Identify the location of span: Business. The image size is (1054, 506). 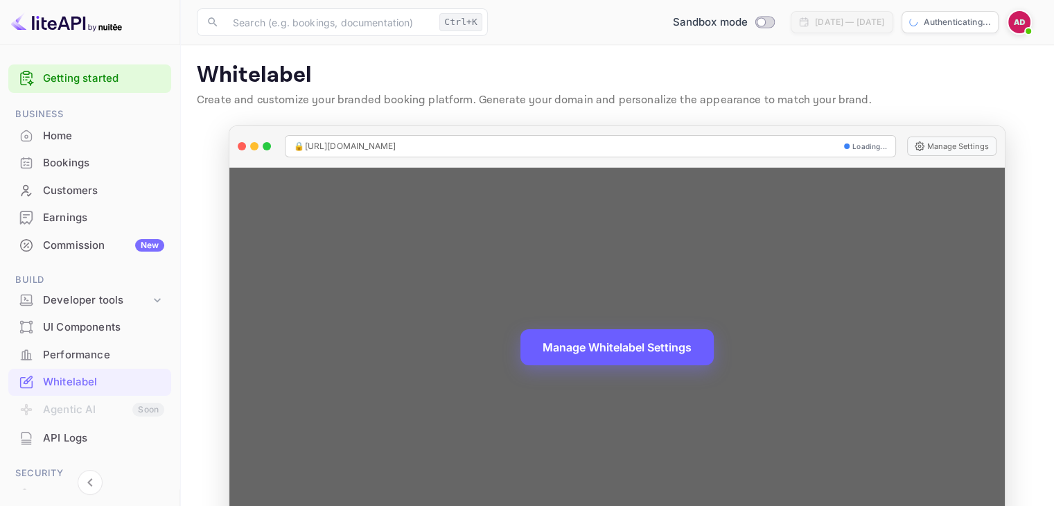
(89, 114).